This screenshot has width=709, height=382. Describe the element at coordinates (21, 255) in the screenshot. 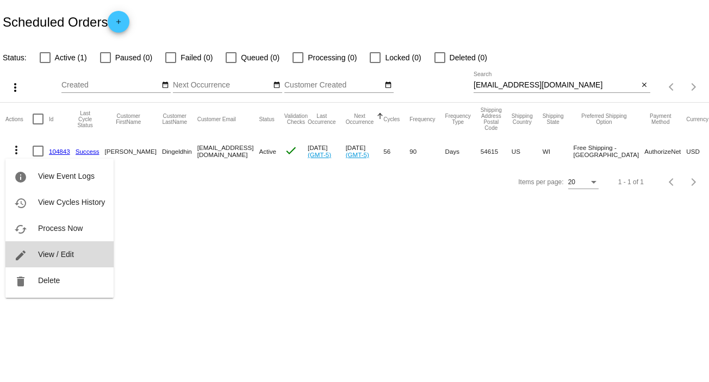

I see `mat-icon: edit` at that location.